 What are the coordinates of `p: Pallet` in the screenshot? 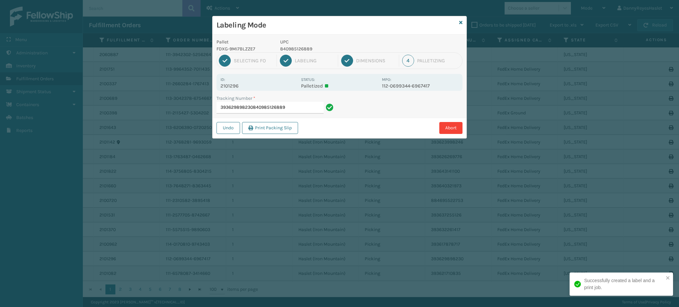 It's located at (244, 42).